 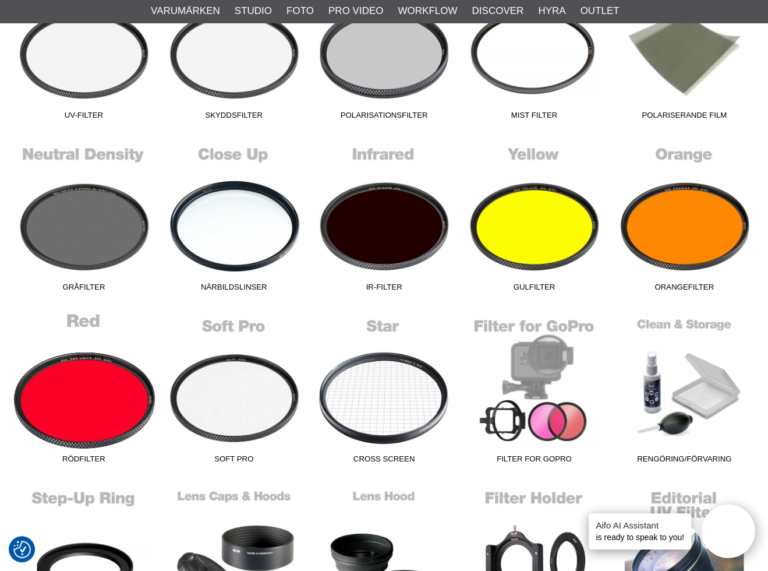 What do you see at coordinates (384, 289) in the screenshot?
I see `span: IR-Filter` at bounding box center [384, 289].